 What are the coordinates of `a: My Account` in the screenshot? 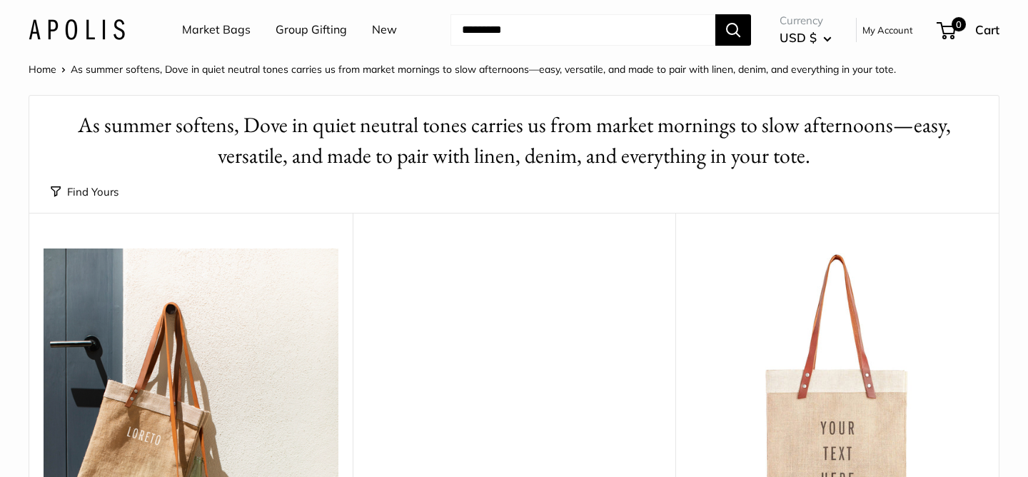 It's located at (888, 30).